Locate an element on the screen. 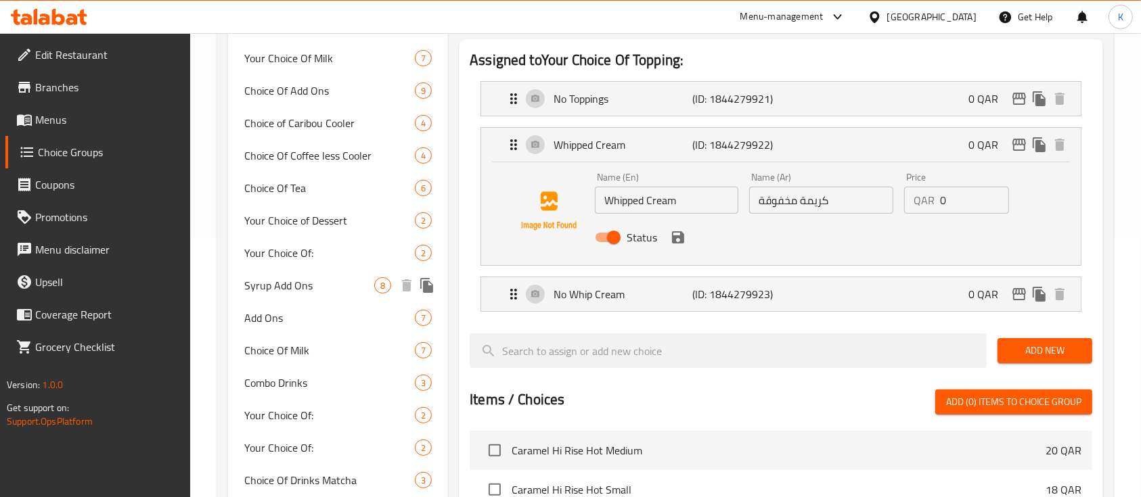 The image size is (1141, 497). div: Choice Of Add Ons9 is located at coordinates (338, 91).